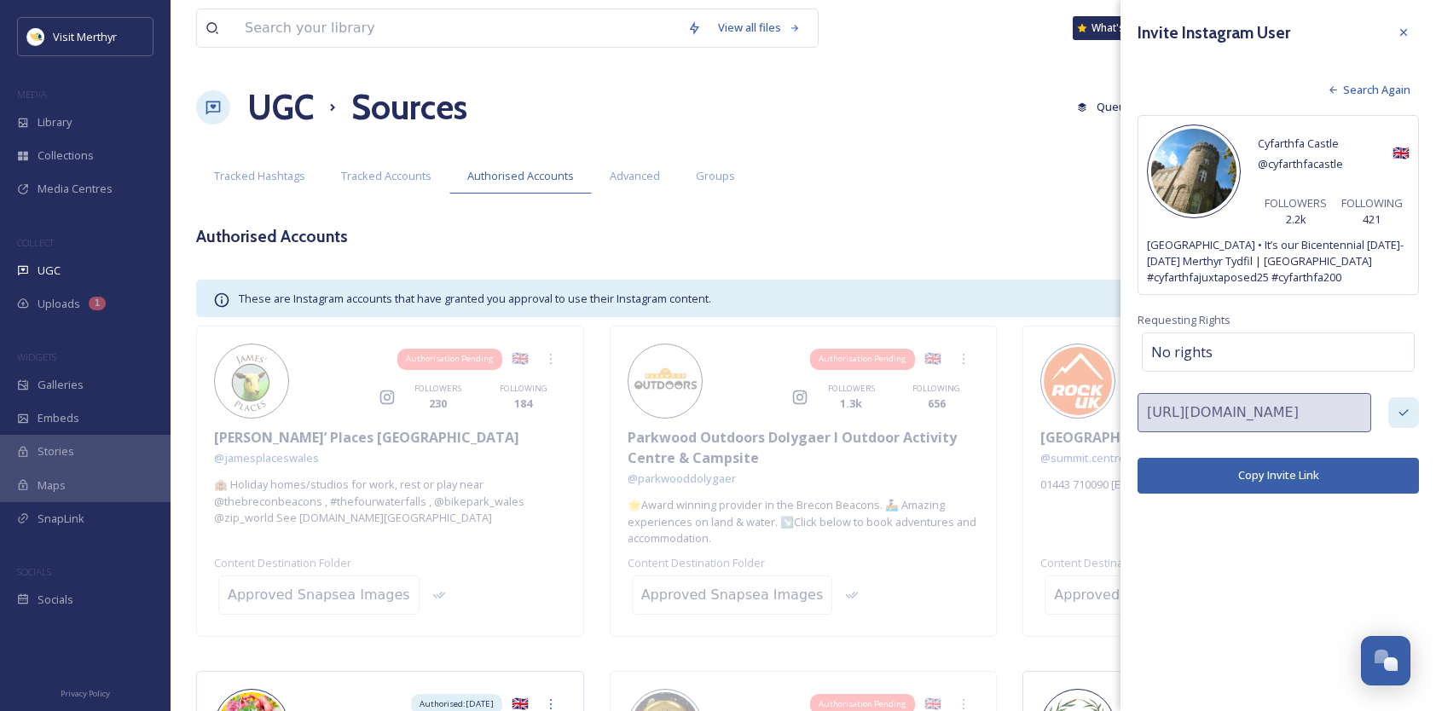 The width and height of the screenshot is (1436, 711). What do you see at coordinates (51, 485) in the screenshot?
I see `span: Maps` at bounding box center [51, 485].